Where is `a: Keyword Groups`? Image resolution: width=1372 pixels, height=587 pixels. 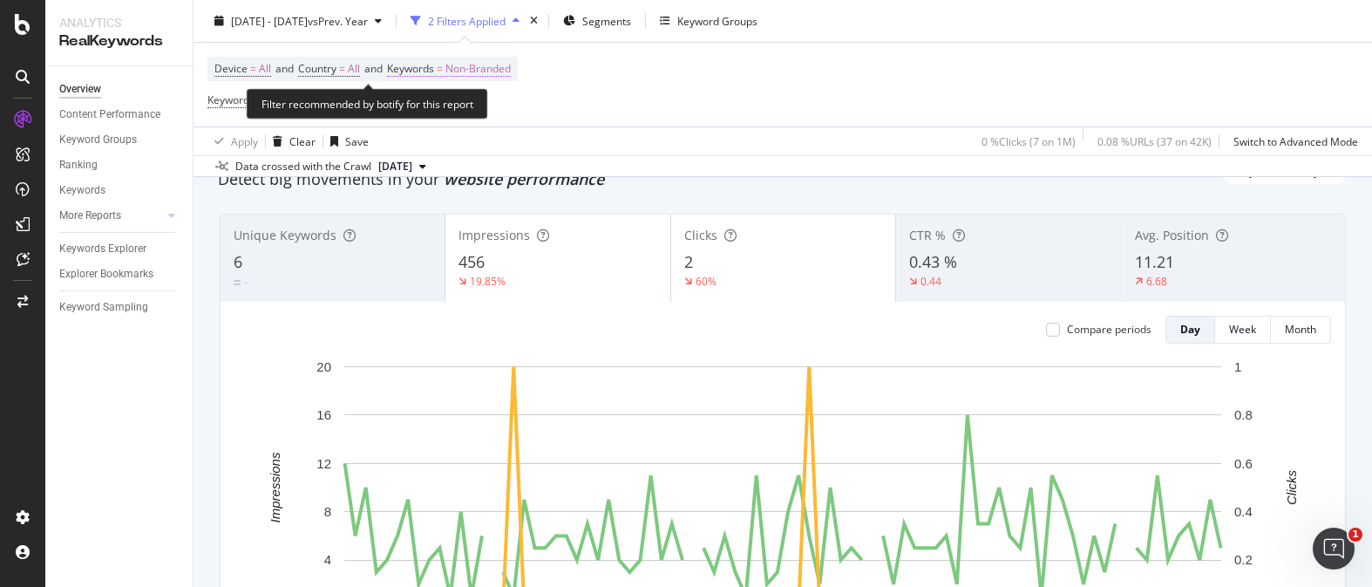 a: Keyword Groups is located at coordinates (119, 139).